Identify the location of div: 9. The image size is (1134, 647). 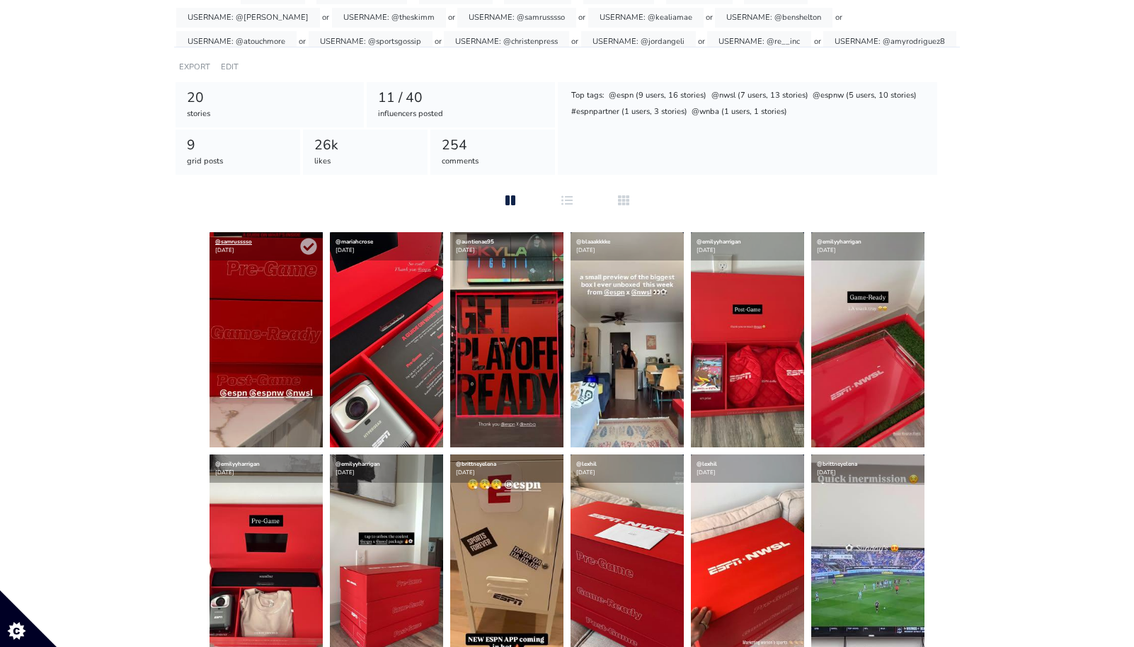
(238, 145).